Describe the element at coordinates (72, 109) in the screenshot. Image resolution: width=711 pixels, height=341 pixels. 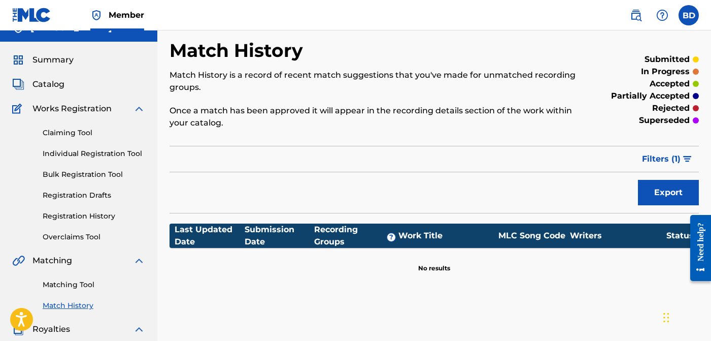
I see `span: Works Registration` at that location.